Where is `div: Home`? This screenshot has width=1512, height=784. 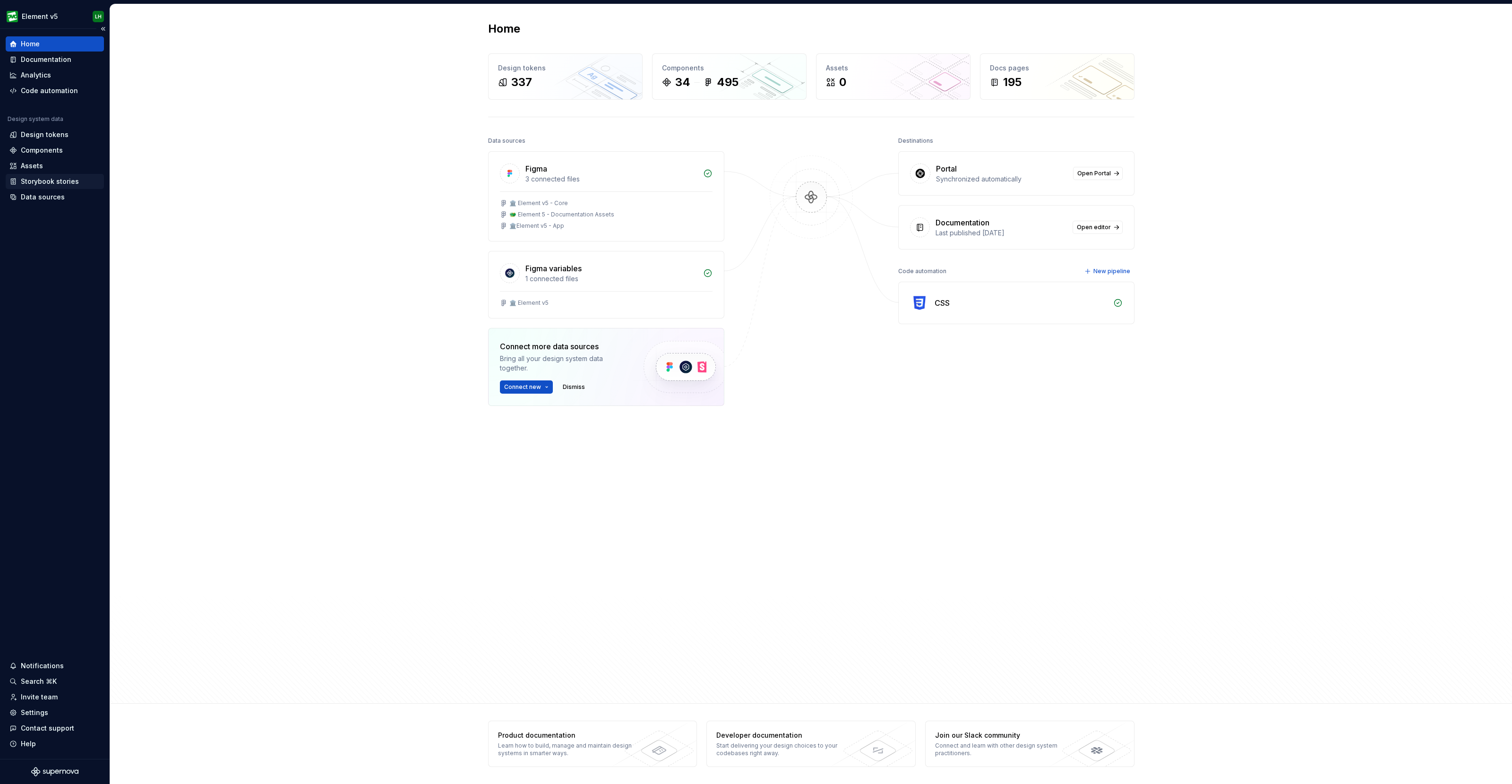 div: Home is located at coordinates (31, 44).